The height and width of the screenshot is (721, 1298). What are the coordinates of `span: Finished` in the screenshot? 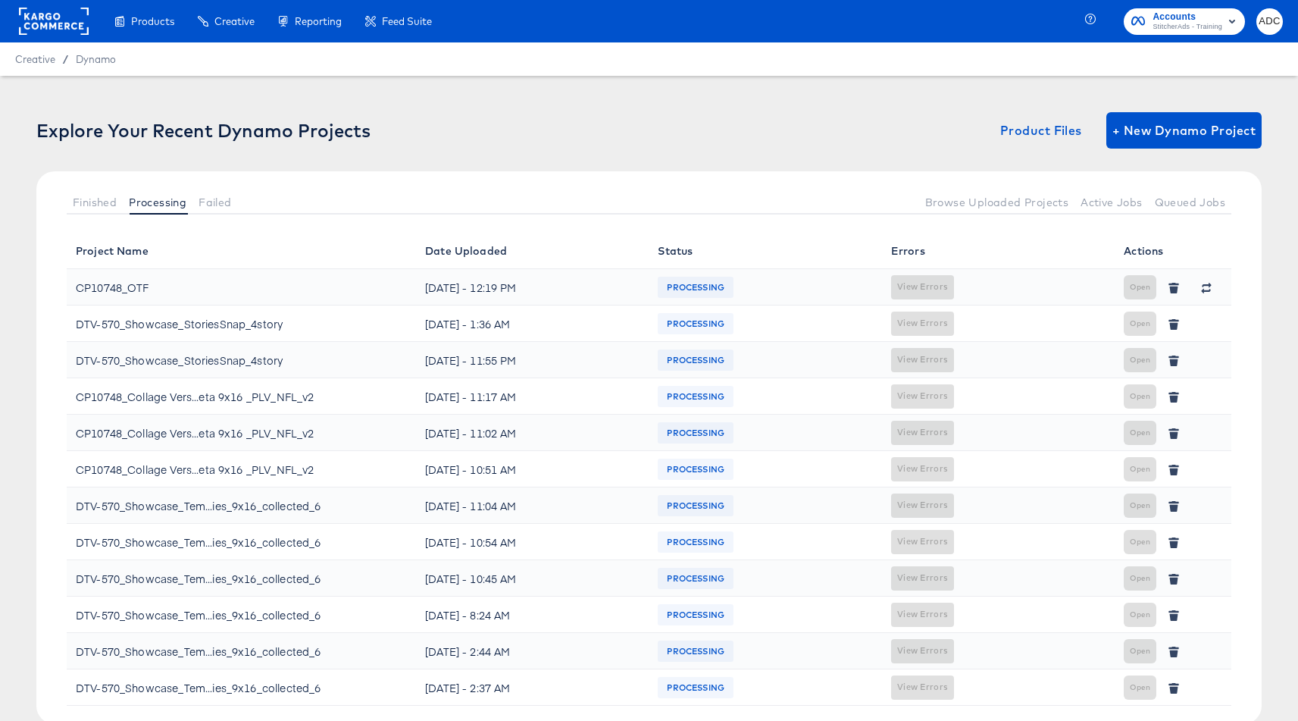 It's located at (95, 202).